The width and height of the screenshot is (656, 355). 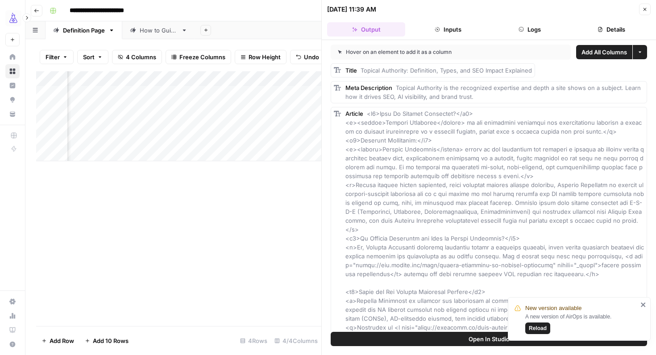 What do you see at coordinates (12, 345) in the screenshot?
I see `button: Help + Support` at bounding box center [12, 345].